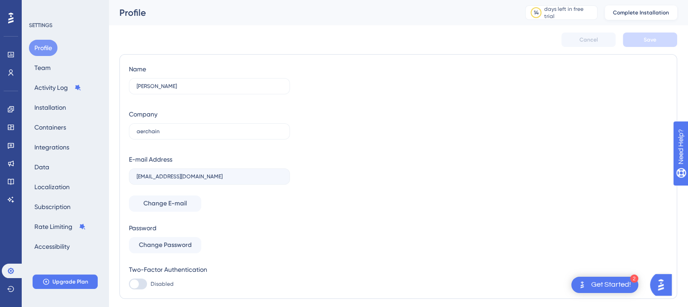  Describe the element at coordinates (66, 25) in the screenshot. I see `div: SETTINGS` at that location.